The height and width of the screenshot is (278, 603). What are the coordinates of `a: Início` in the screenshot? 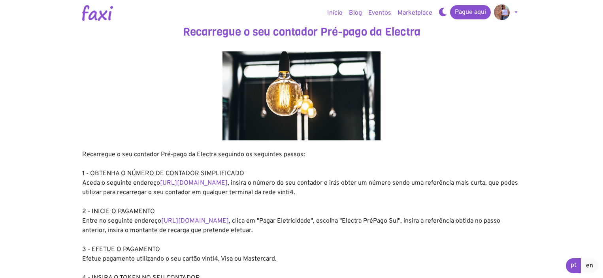 It's located at (335, 13).